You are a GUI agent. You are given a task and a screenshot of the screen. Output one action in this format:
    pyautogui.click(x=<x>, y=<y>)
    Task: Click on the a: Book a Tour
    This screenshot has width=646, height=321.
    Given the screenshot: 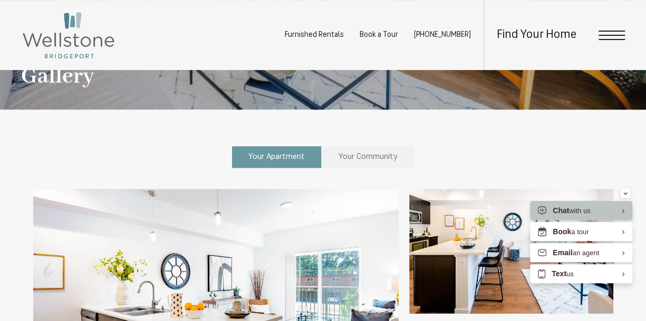 What is the action you would take?
    pyautogui.click(x=378, y=35)
    